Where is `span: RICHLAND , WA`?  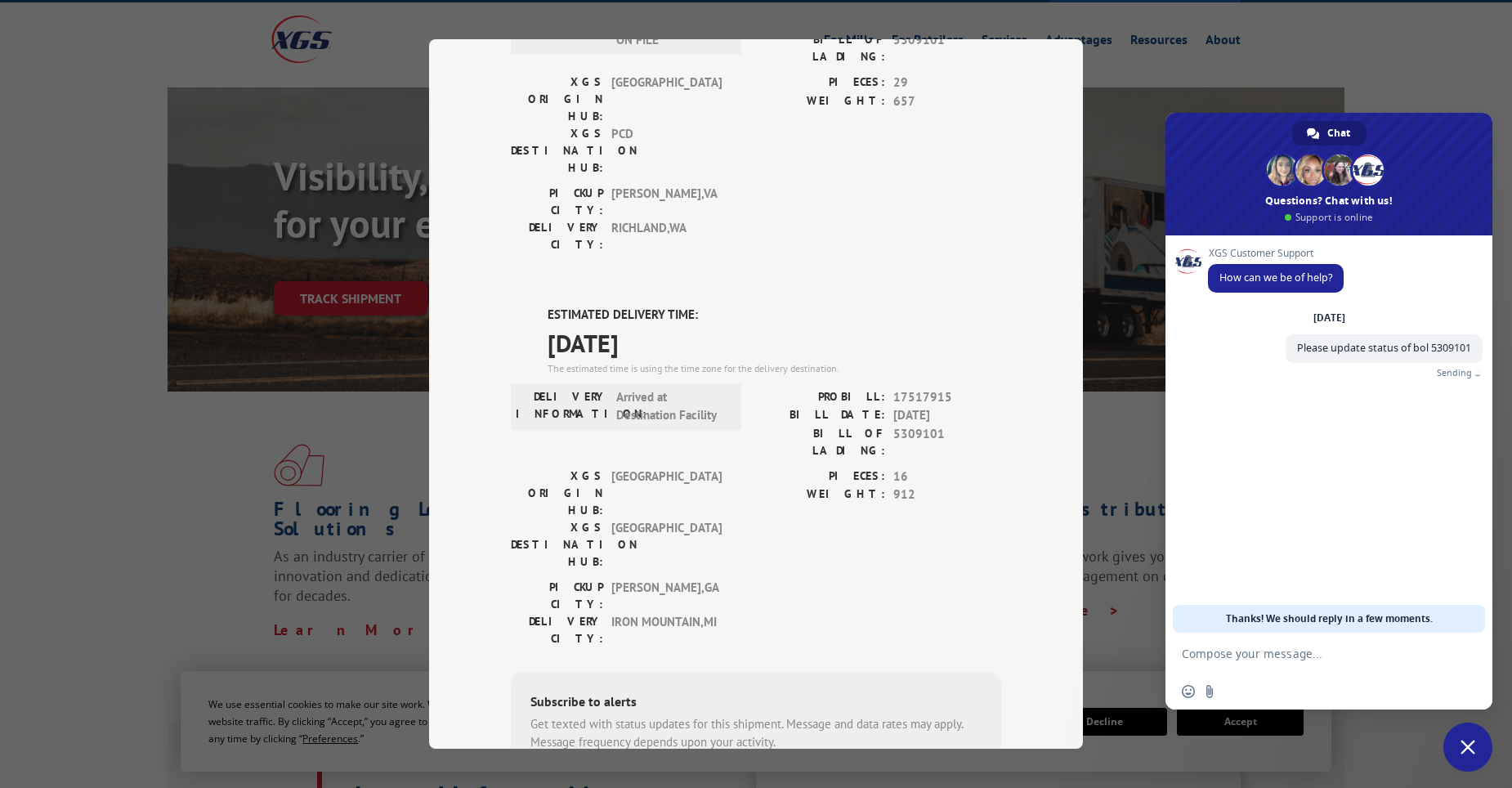 span: RICHLAND , WA is located at coordinates (666, 237).